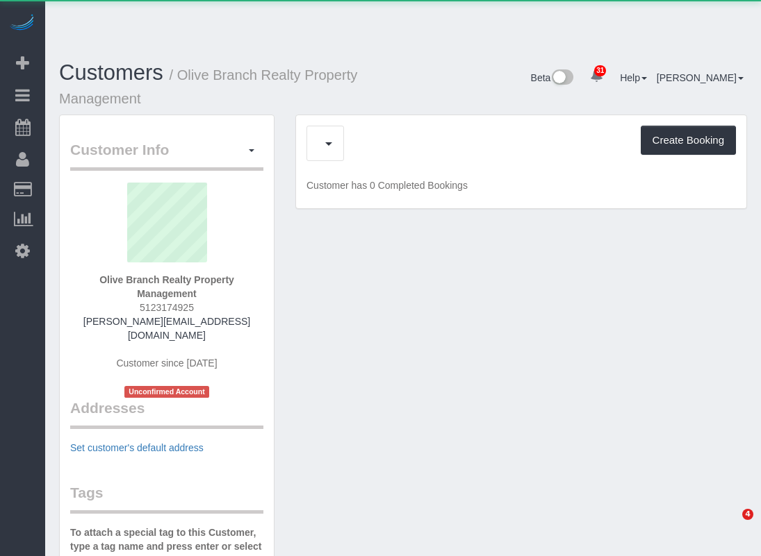 This screenshot has width=761, height=556. I want to click on a: Set customer's default address, so click(137, 448).